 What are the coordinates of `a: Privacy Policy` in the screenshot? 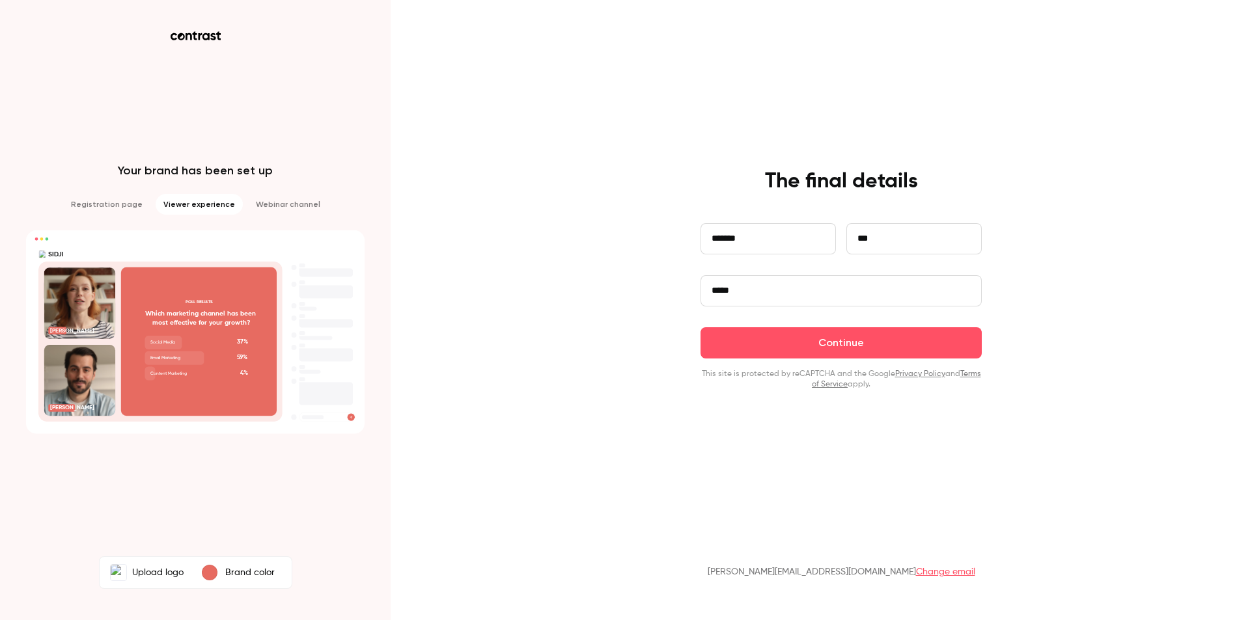 It's located at (920, 374).